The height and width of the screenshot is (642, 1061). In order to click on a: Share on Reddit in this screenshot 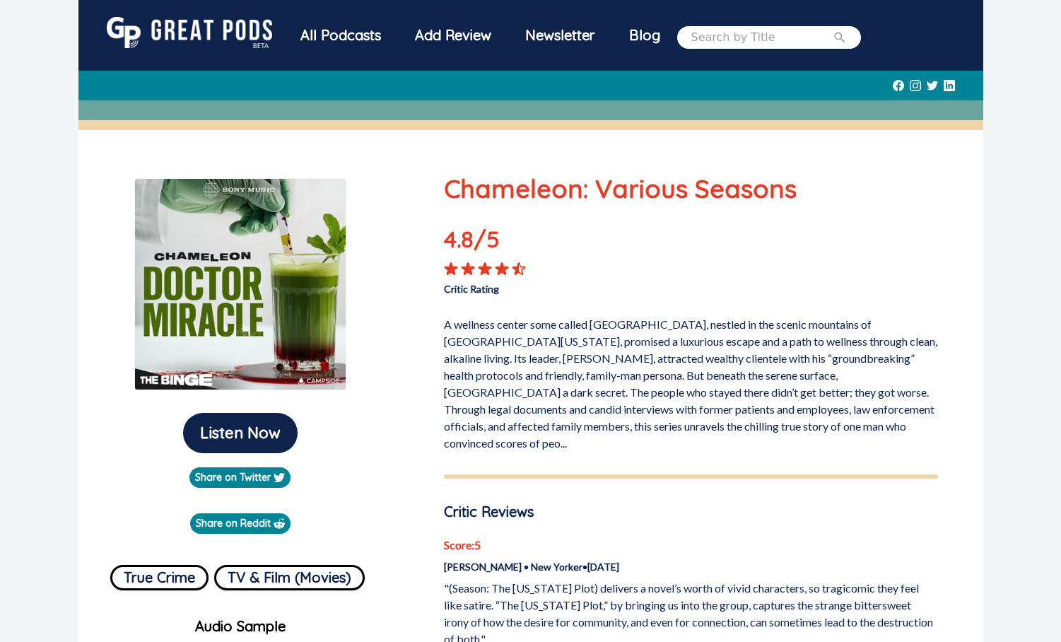, I will do `click(240, 523)`.